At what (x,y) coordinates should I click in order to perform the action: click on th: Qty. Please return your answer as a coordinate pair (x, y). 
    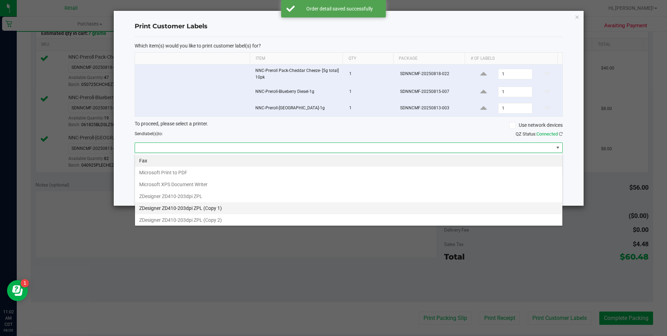
    Looking at the image, I should click on (368, 59).